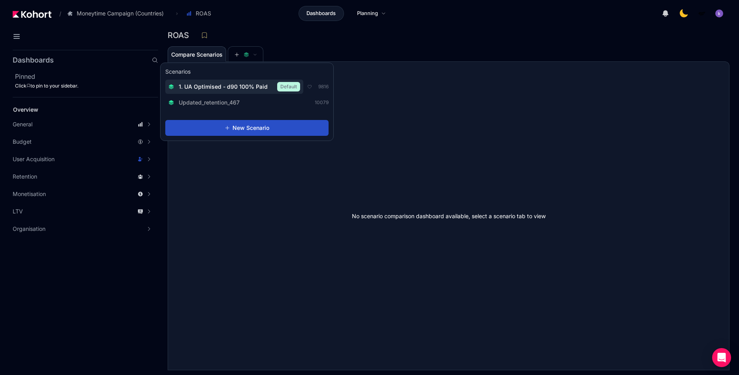 Image resolution: width=739 pixels, height=375 pixels. I want to click on button: New Scenario, so click(247, 128).